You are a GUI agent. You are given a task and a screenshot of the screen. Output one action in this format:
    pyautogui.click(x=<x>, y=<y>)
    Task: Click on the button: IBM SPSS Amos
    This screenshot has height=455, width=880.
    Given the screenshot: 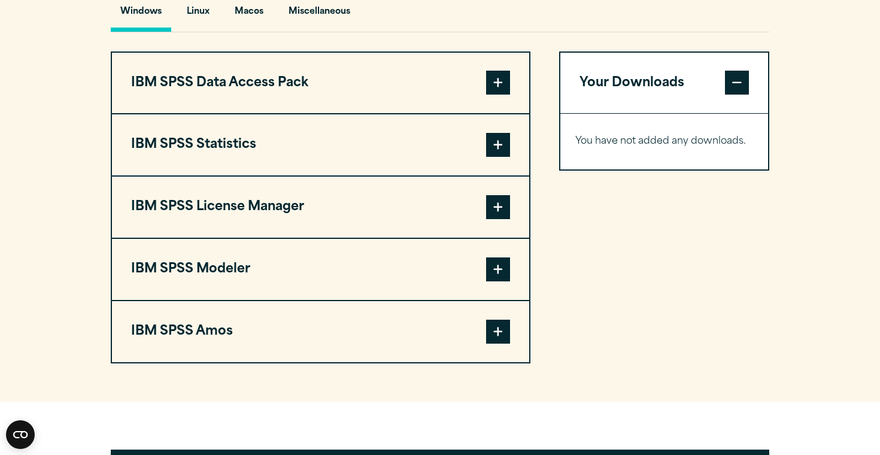 What is the action you would take?
    pyautogui.click(x=320, y=332)
    